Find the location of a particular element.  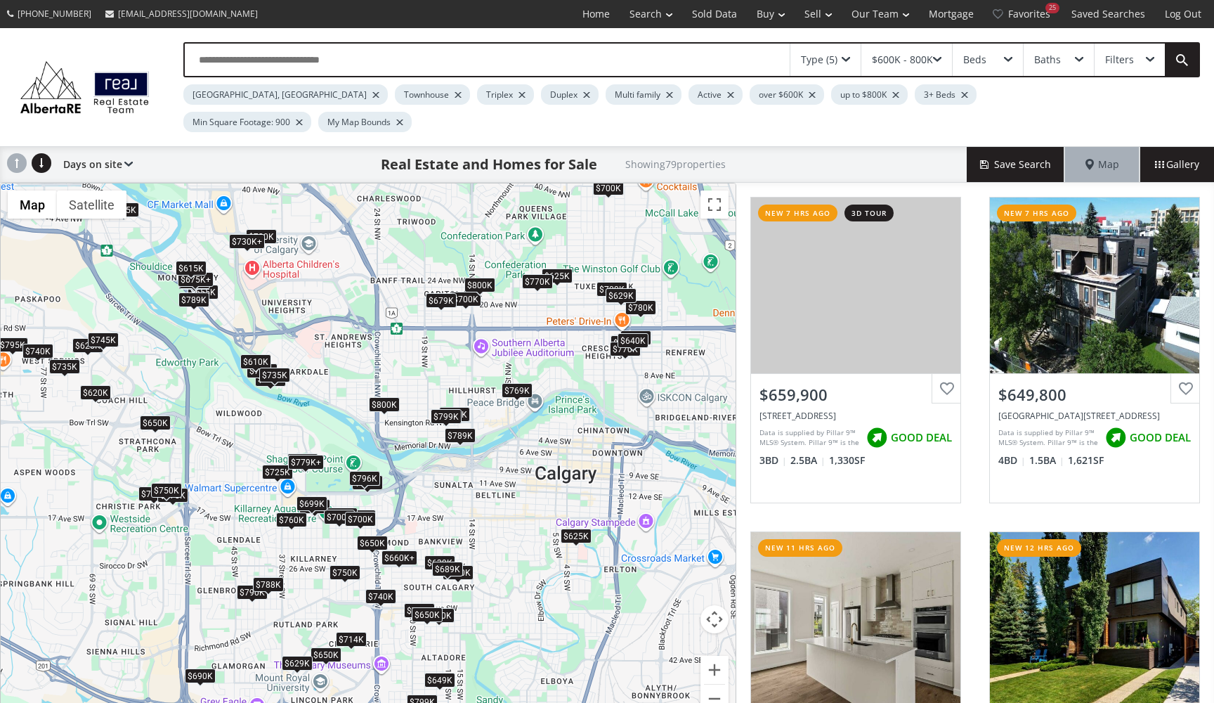

h1: Real Estate and Homes for Sale is located at coordinates (489, 164).